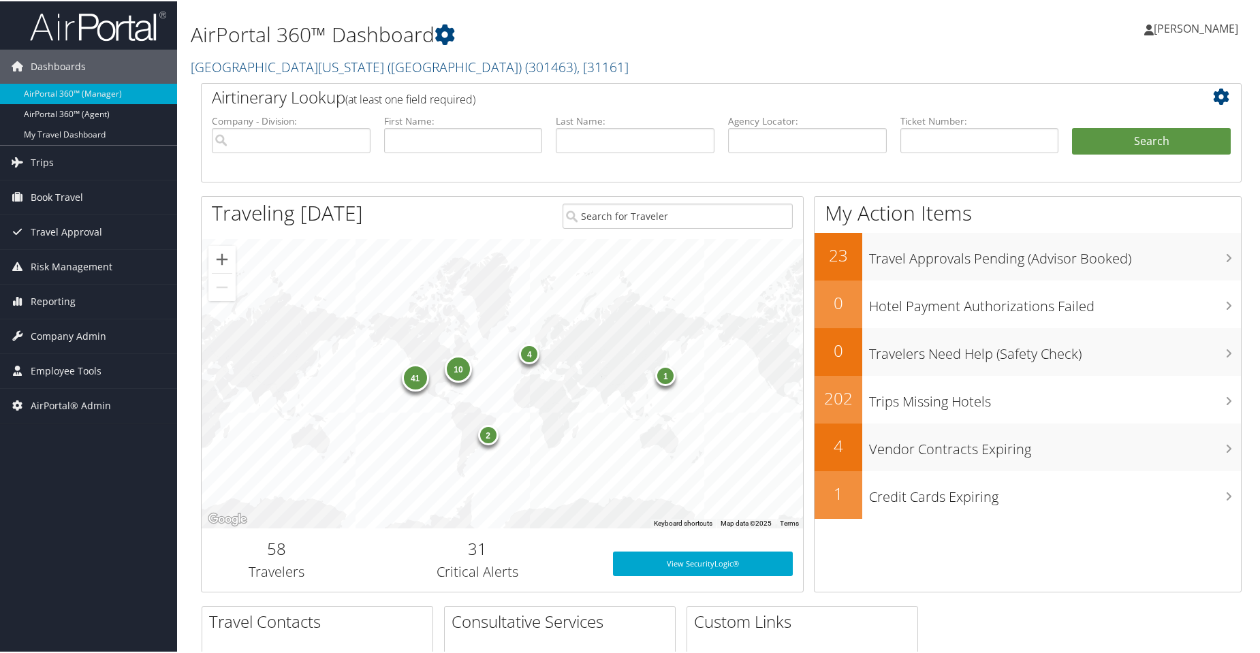 The height and width of the screenshot is (653, 1260). Describe the element at coordinates (635, 120) in the screenshot. I see `label: Last Name:` at that location.